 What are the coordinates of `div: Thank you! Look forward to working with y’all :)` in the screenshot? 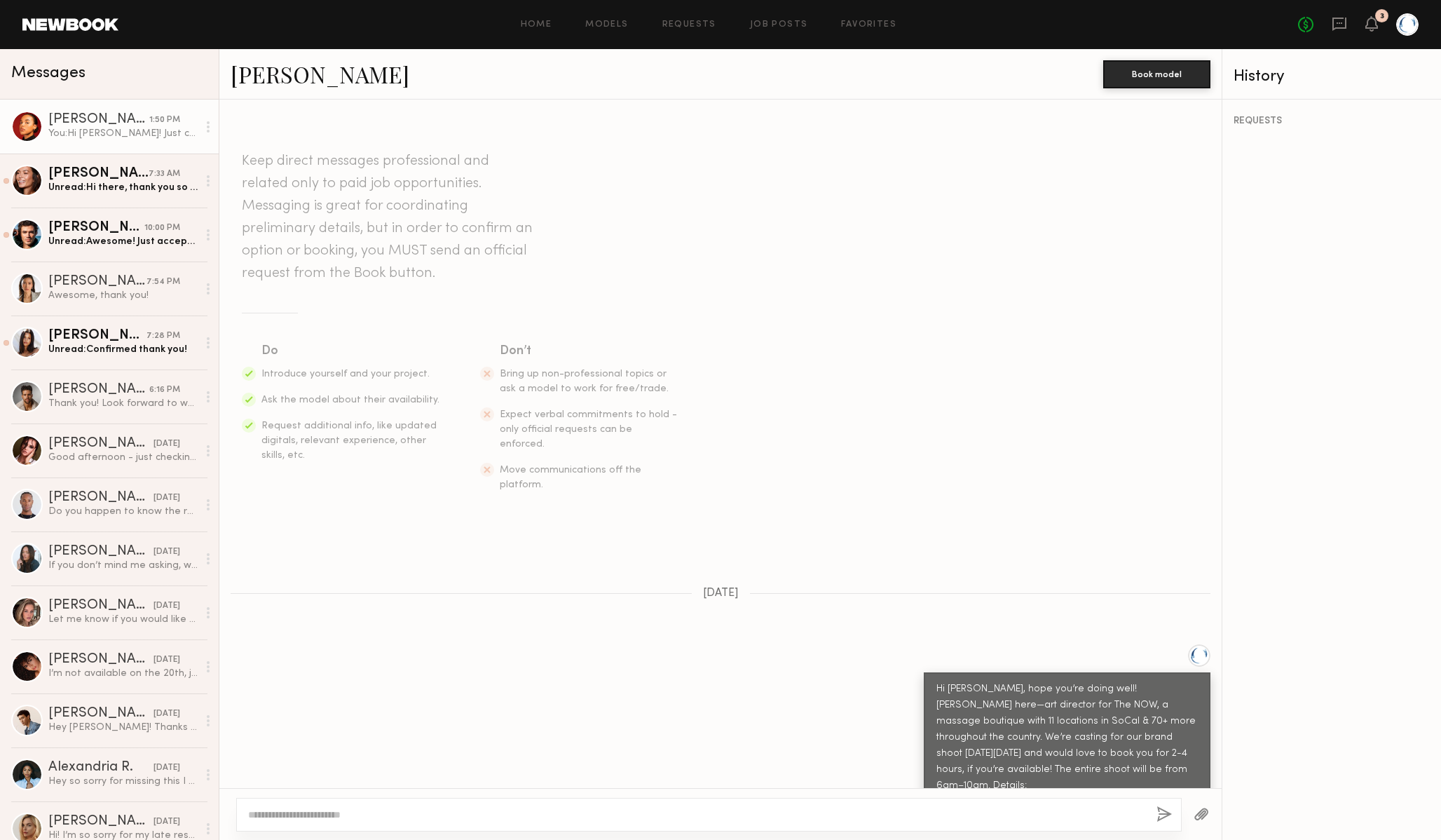 It's located at (122, 403).